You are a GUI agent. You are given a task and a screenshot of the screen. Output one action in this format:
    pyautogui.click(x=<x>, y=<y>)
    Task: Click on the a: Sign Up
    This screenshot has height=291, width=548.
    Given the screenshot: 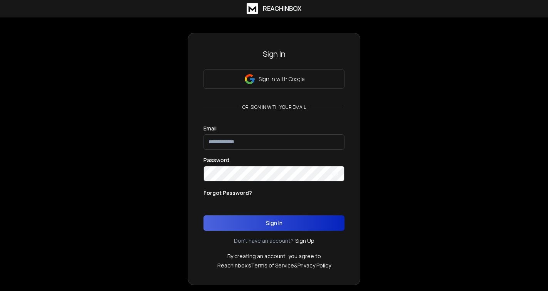 What is the action you would take?
    pyautogui.click(x=305, y=241)
    